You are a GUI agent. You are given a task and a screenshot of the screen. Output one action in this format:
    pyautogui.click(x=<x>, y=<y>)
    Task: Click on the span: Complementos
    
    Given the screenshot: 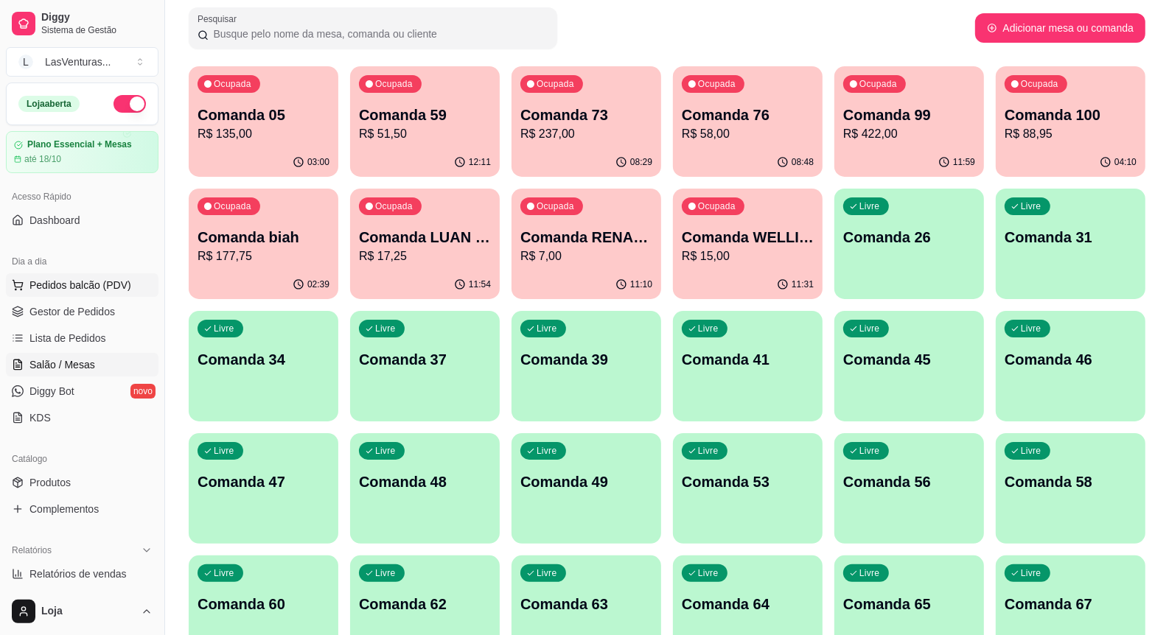 What is the action you would take?
    pyautogui.click(x=64, y=509)
    